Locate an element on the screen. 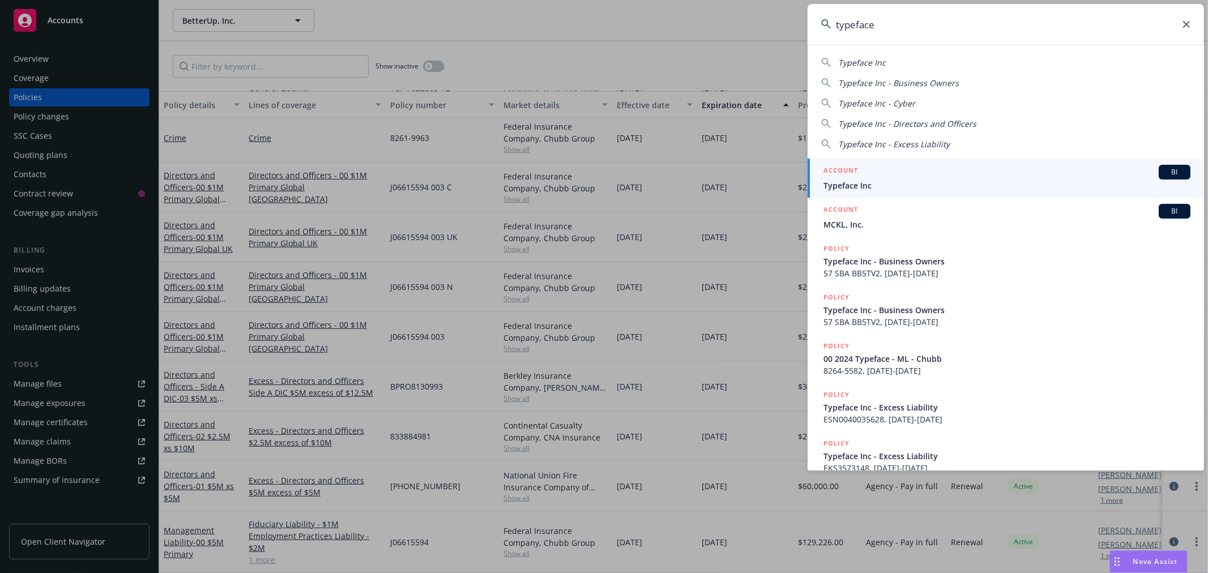 The image size is (1208, 573). a: ACCOUNTBIMCKL, Inc. is located at coordinates (1006, 217).